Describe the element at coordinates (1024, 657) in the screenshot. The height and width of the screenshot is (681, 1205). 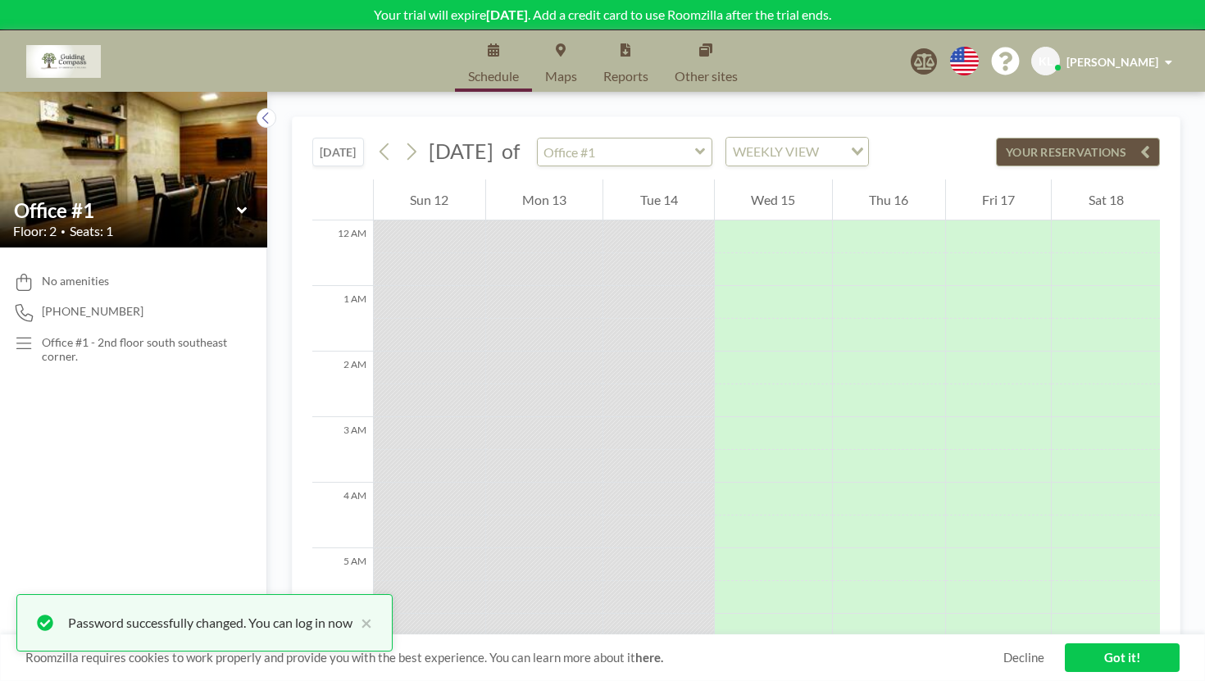
I see `a: Decline` at that location.